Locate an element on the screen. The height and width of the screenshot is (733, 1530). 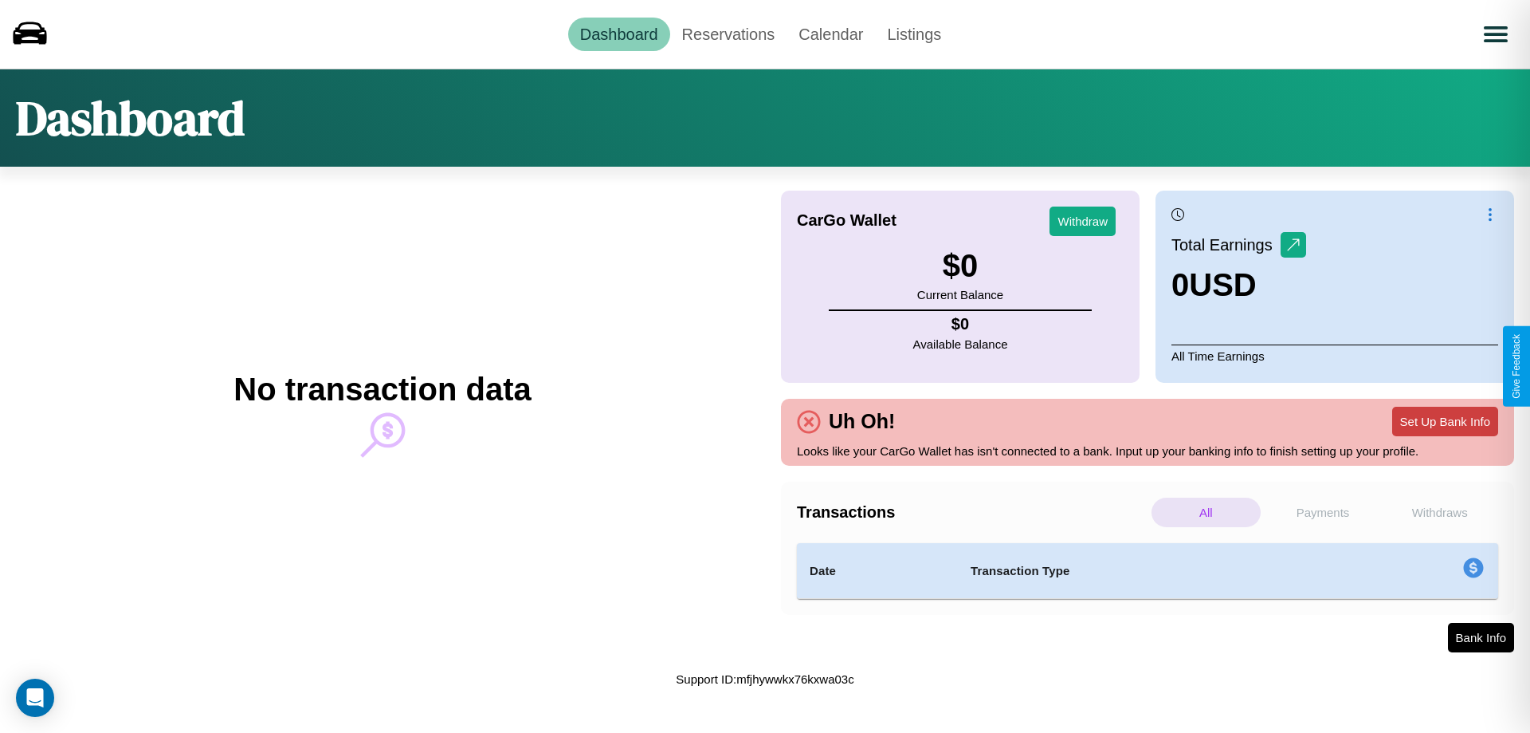
h3: 0 USD is located at coordinates (1239, 285).